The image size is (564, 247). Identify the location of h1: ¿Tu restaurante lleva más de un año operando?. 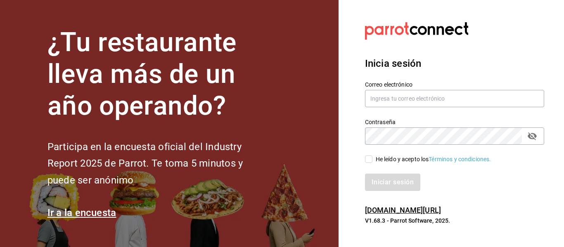
(159, 74).